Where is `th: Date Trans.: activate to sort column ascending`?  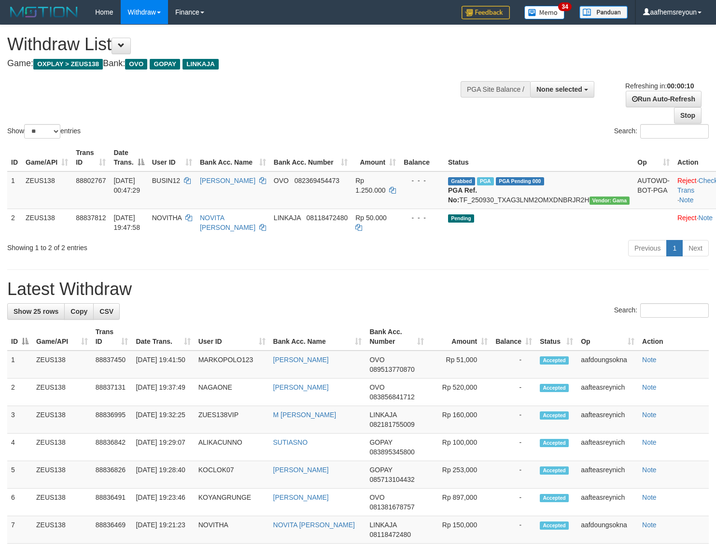
th: Date Trans.: activate to sort column ascending is located at coordinates (163, 337).